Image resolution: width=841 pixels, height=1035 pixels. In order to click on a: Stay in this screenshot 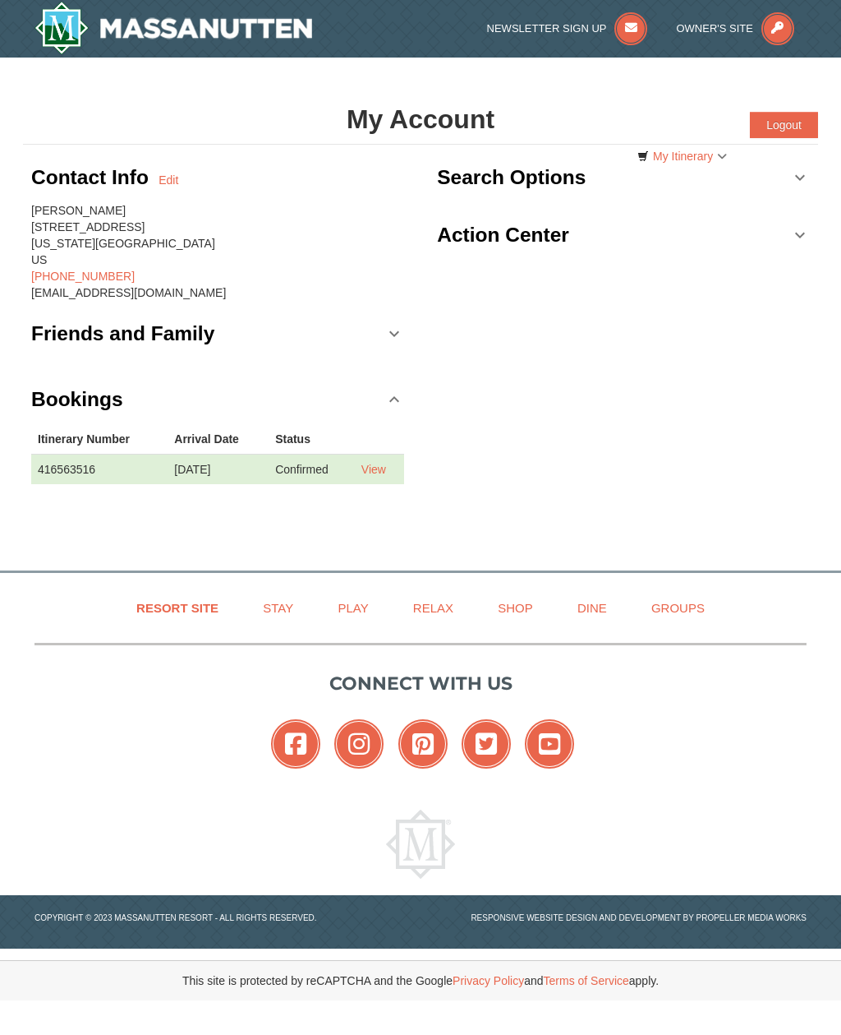, I will do `click(278, 607)`.